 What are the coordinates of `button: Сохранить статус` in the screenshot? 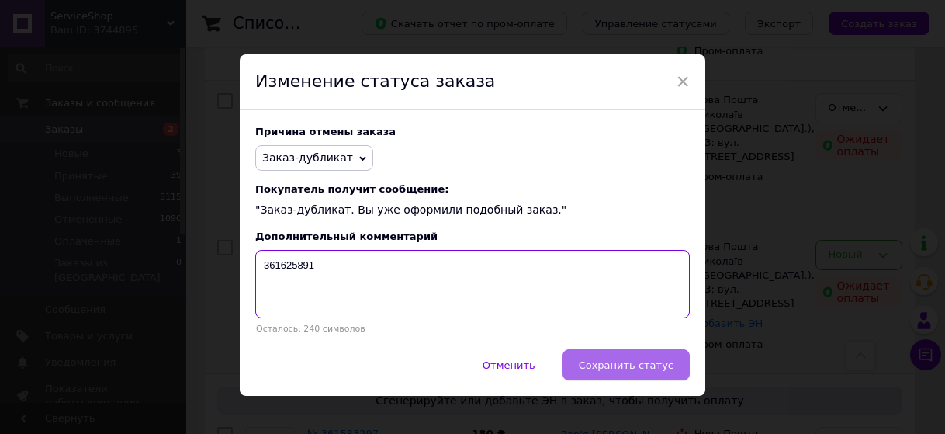 It's located at (626, 365).